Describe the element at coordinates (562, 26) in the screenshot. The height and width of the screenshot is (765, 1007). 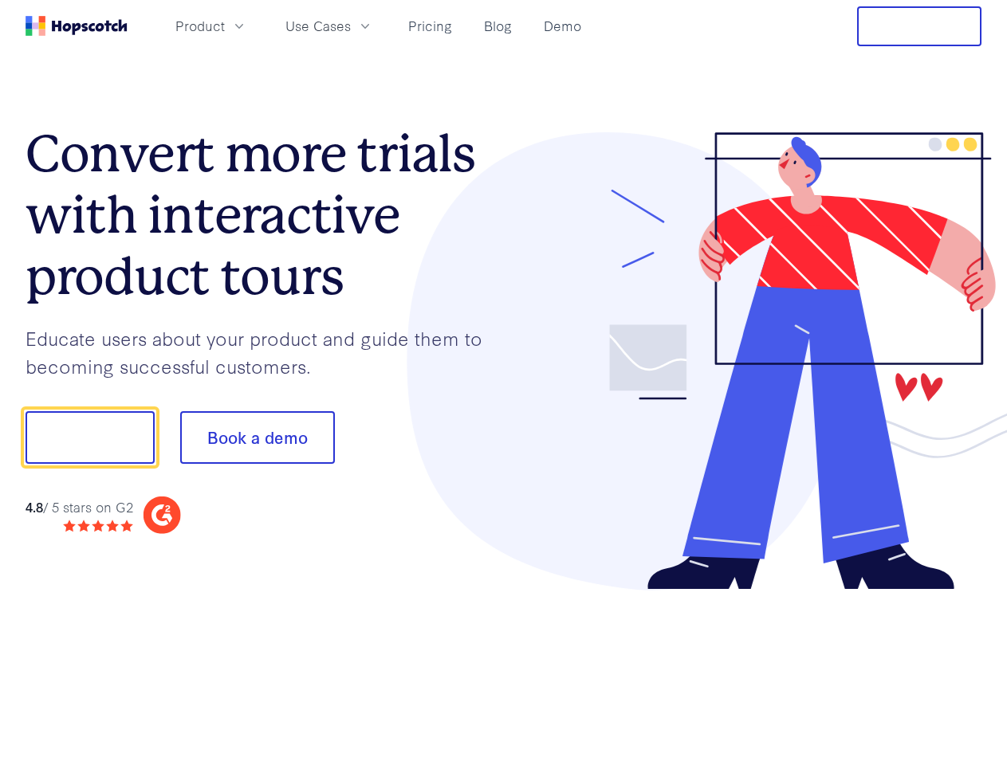
I see `a: Demo` at that location.